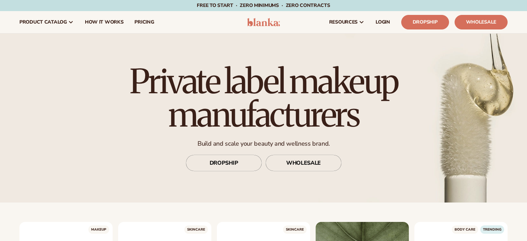  Describe the element at coordinates (104, 22) in the screenshot. I see `span: How It Works` at that location.